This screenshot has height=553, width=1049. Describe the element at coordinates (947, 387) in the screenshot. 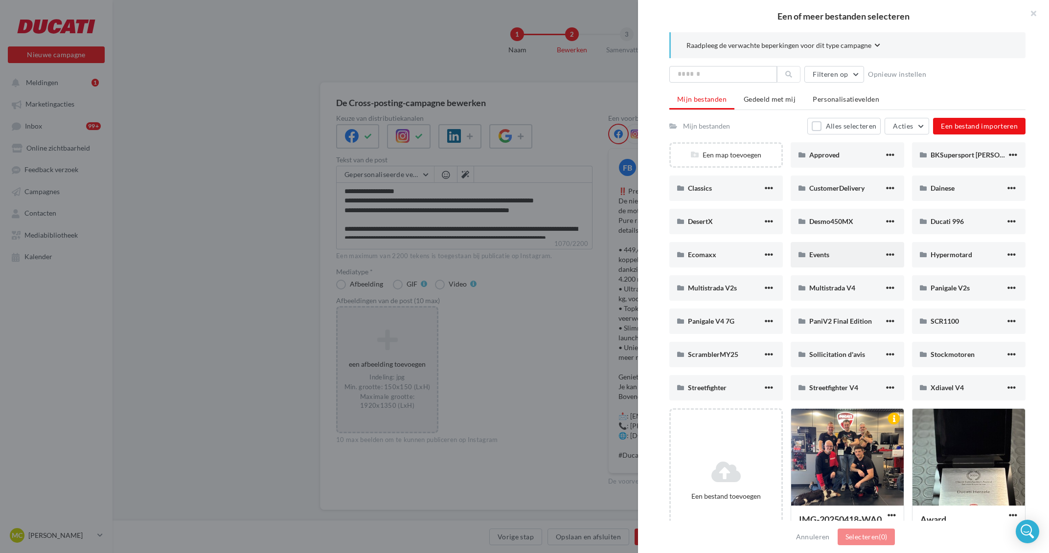

I see `span: Xdiavel V4` at that location.